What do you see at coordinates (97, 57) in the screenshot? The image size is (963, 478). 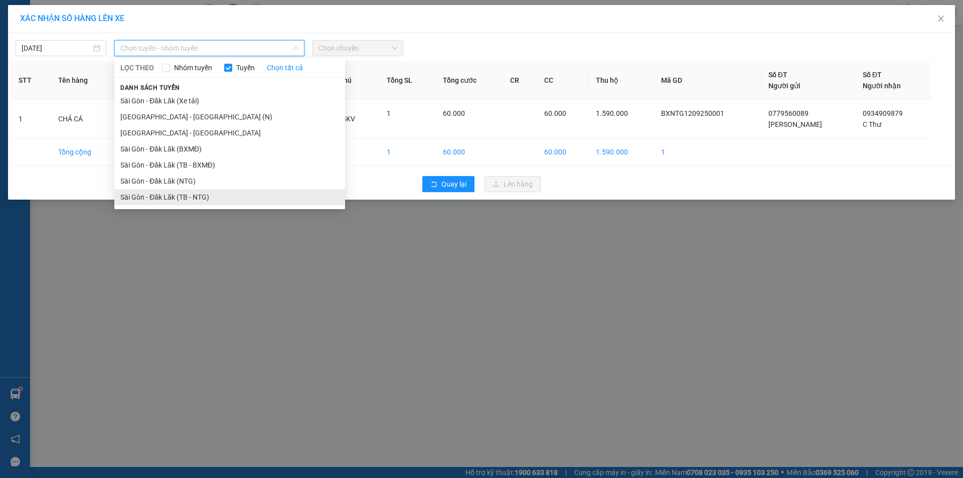 I see `span: 46138_dannhi.tienoanh - In:` at bounding box center [97, 57].